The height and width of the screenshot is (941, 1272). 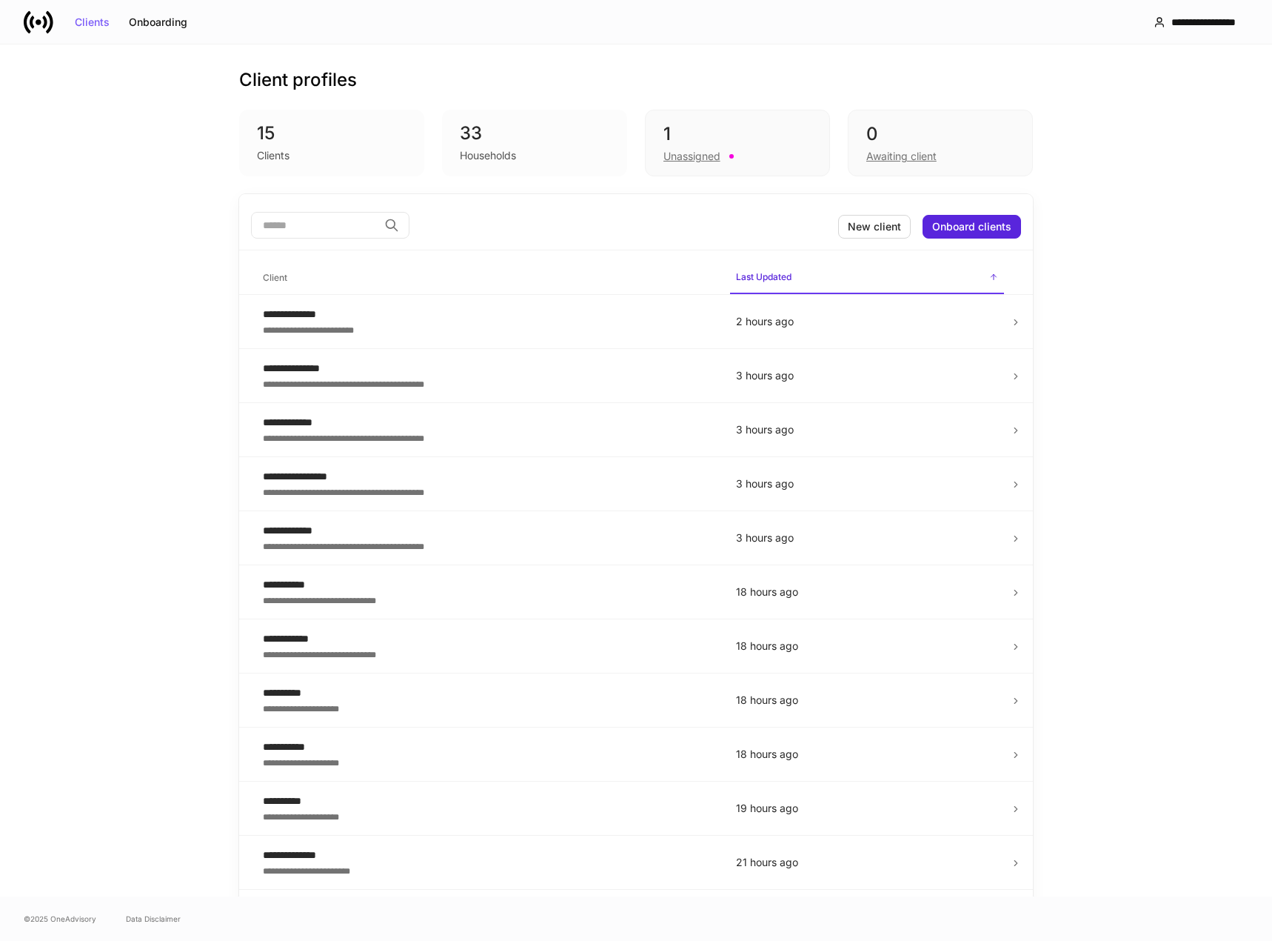 What do you see at coordinates (158, 22) in the screenshot?
I see `button: Onboarding` at bounding box center [158, 22].